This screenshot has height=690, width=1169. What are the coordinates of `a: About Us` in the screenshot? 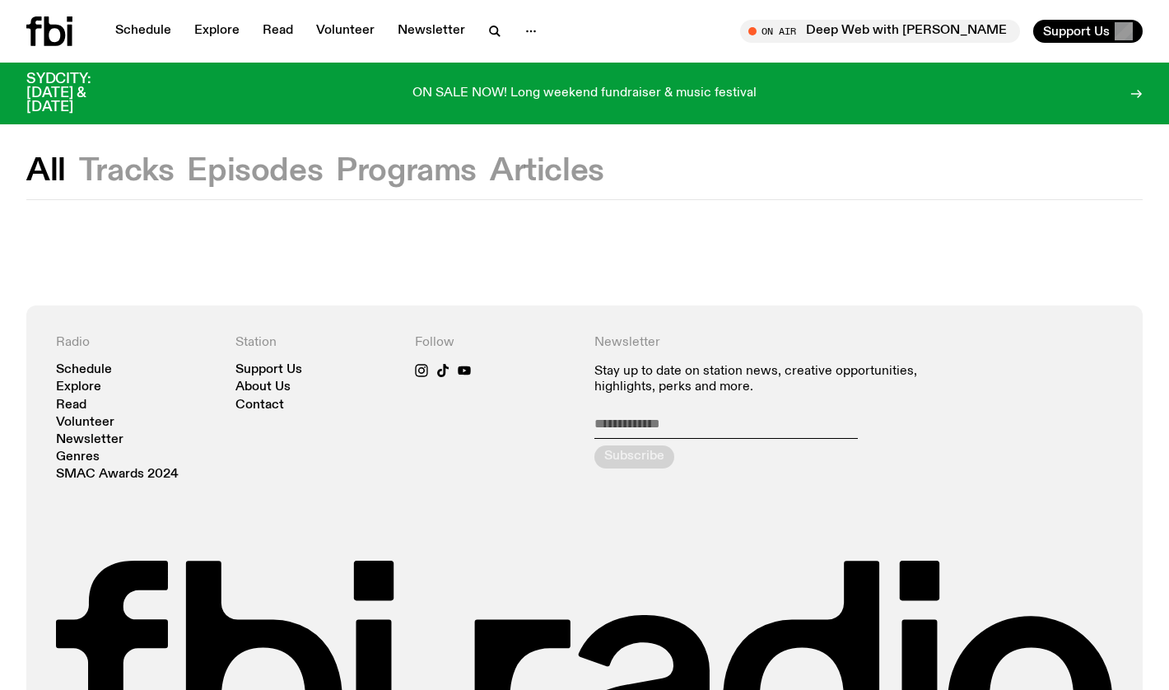 It's located at (263, 387).